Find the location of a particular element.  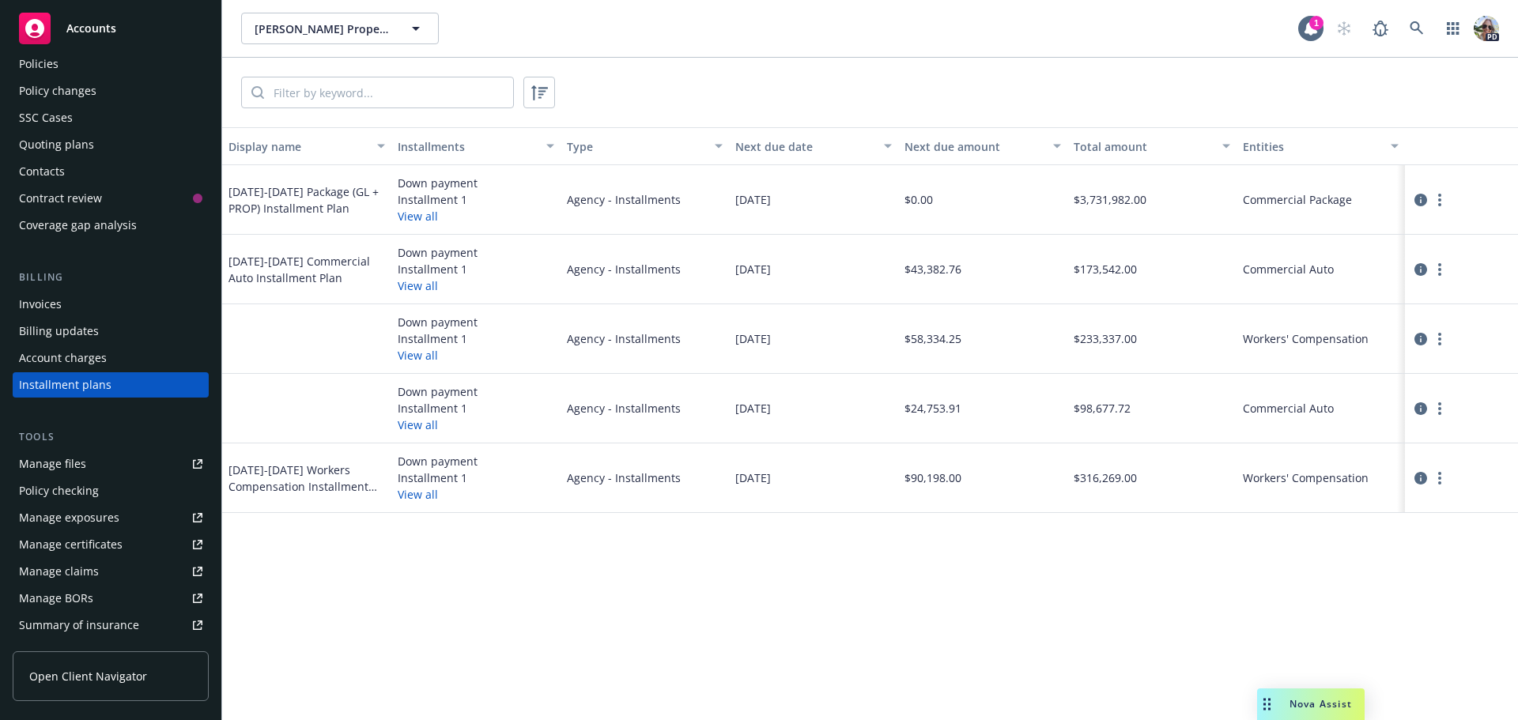

a: Policy checking is located at coordinates (111, 491).